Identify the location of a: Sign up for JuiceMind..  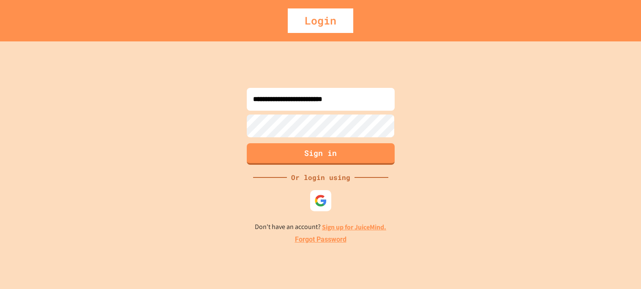
(354, 227).